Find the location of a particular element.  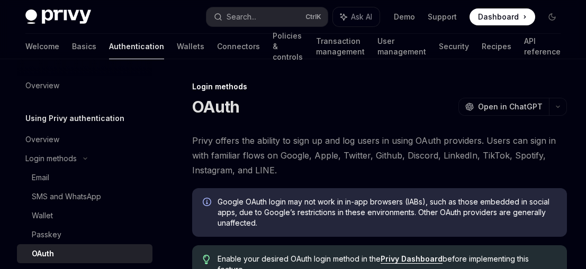

a: Policies & controls is located at coordinates (288, 47).